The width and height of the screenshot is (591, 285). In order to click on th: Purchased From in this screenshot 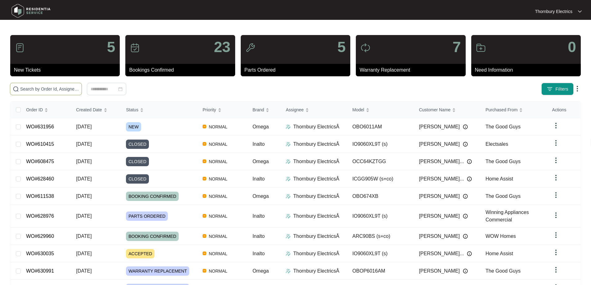, I will do `click(514, 110)`.